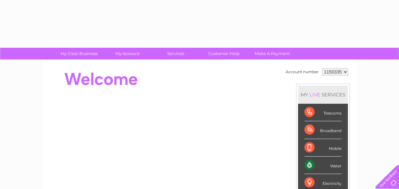 The height and width of the screenshot is (189, 399). Describe the element at coordinates (176, 53) in the screenshot. I see `a: Services` at that location.